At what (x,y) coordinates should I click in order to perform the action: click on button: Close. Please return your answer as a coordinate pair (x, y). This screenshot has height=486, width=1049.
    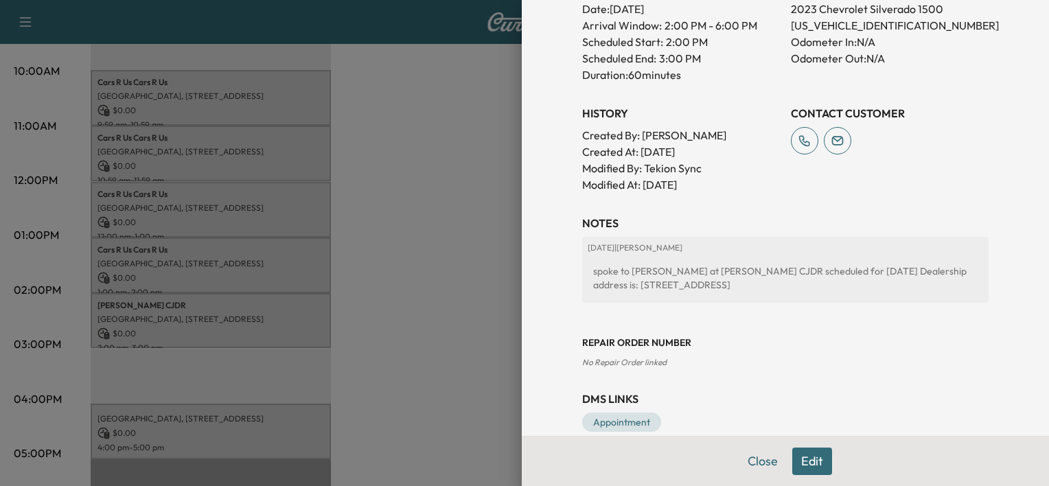
    Looking at the image, I should click on (763, 461).